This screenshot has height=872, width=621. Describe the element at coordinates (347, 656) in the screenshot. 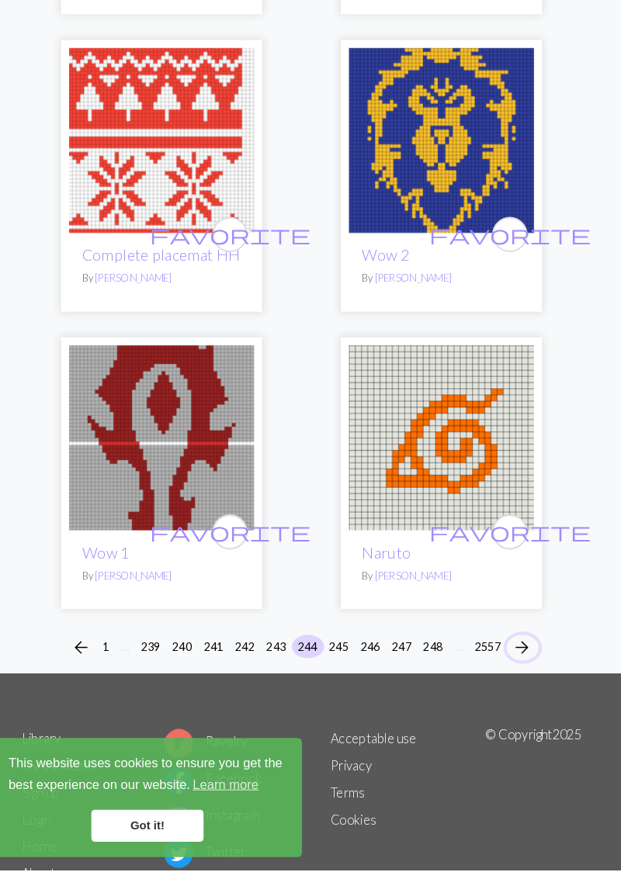

I see `button: 245` at that location.